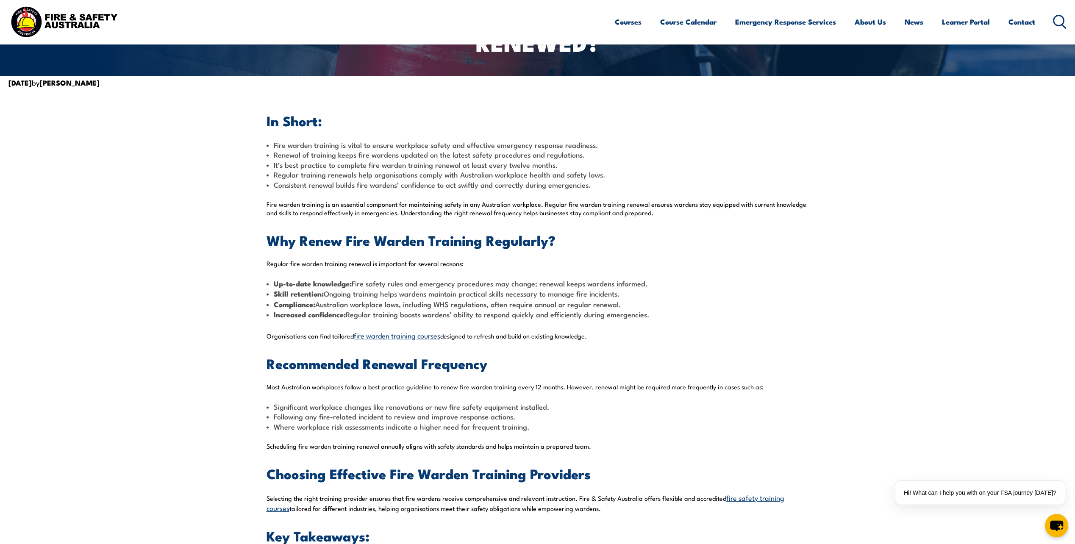 The height and width of the screenshot is (544, 1075). What do you see at coordinates (445, 508) in the screenshot?
I see `span: tailored for different industries, helping organisations meet their safety obligations while empo...` at bounding box center [445, 508].